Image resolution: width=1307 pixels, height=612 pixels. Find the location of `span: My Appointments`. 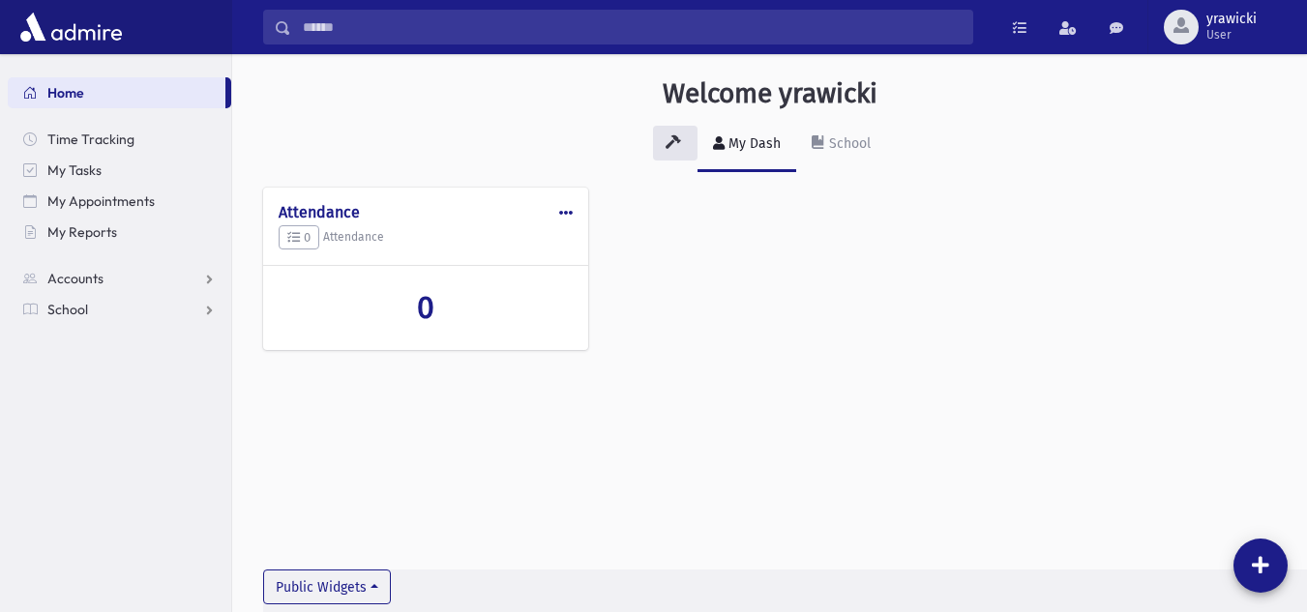

span: My Appointments is located at coordinates (101, 201).